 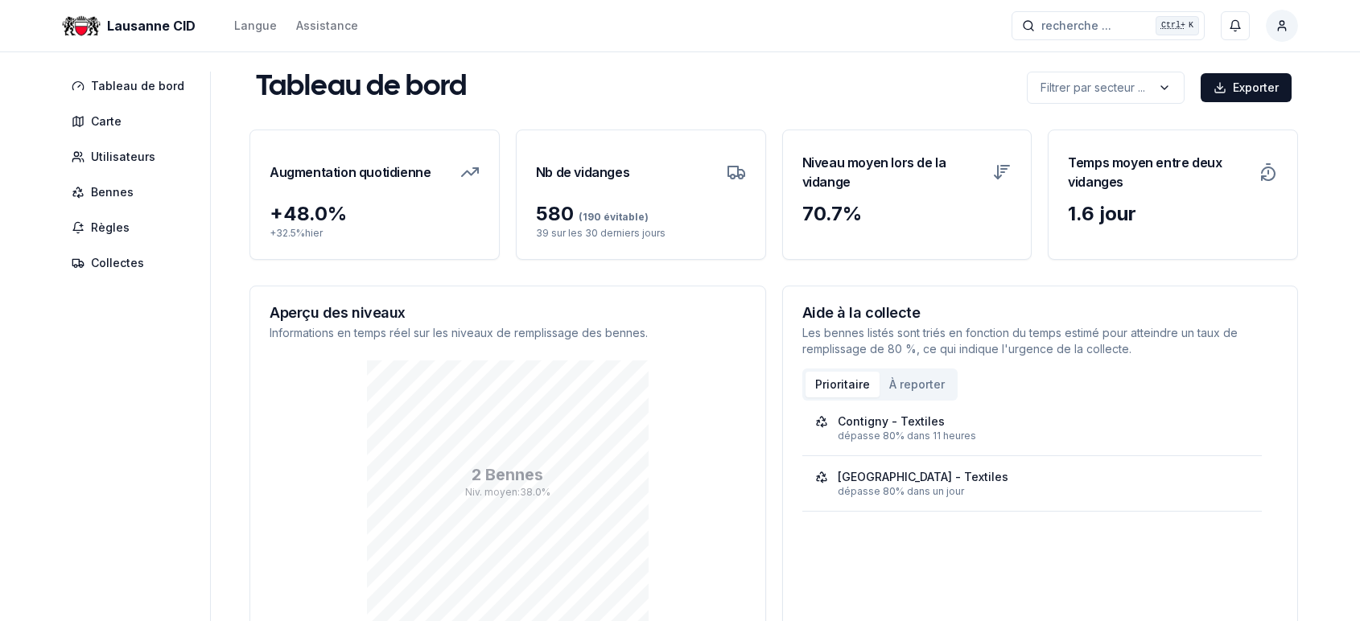 I want to click on a: Contigny - Textilesdépasse 80% dans 11 heures, so click(x=1033, y=428).